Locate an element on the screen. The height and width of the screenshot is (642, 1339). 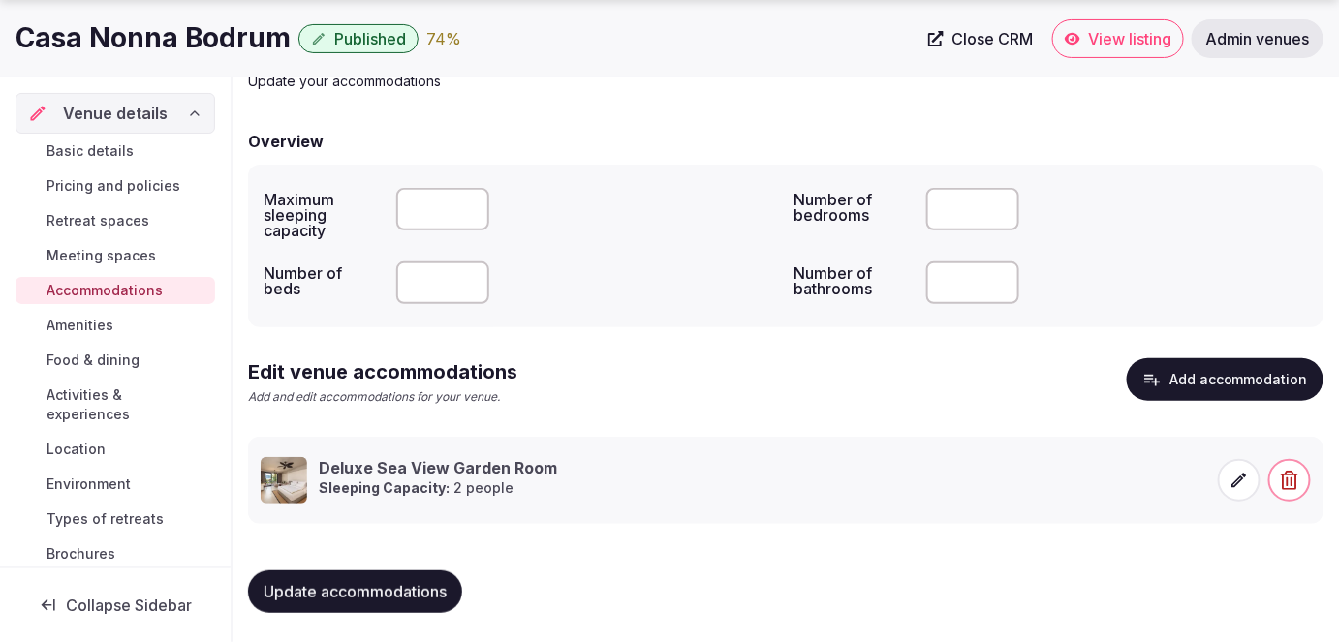
span: Activities & experiences is located at coordinates (127, 405).